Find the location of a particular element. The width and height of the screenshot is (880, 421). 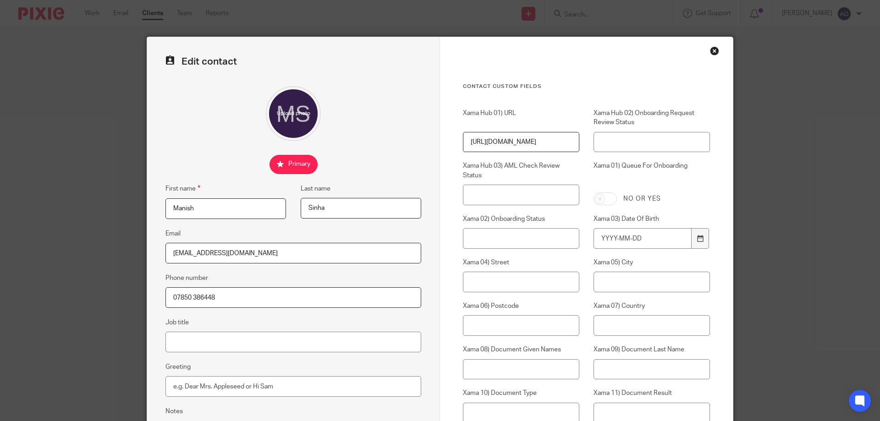

label: Xama 04) Street is located at coordinates (521, 263).